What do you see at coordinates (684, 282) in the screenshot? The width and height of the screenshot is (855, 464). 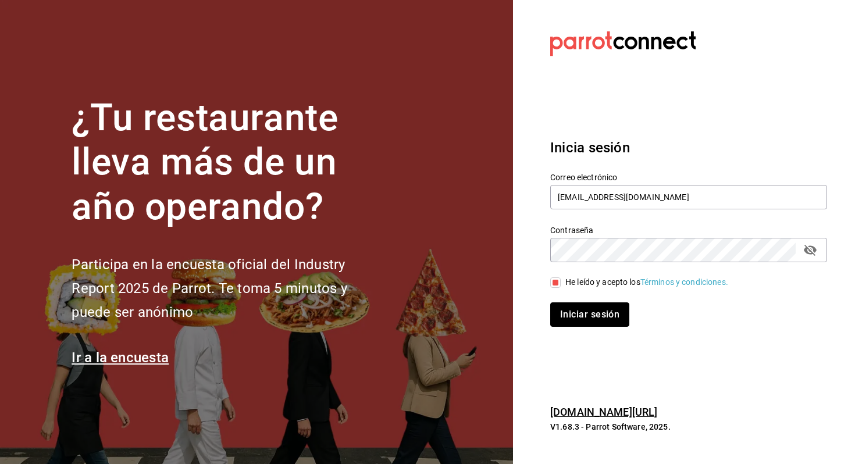 I see `a: Términos y condiciones.` at bounding box center [684, 282].